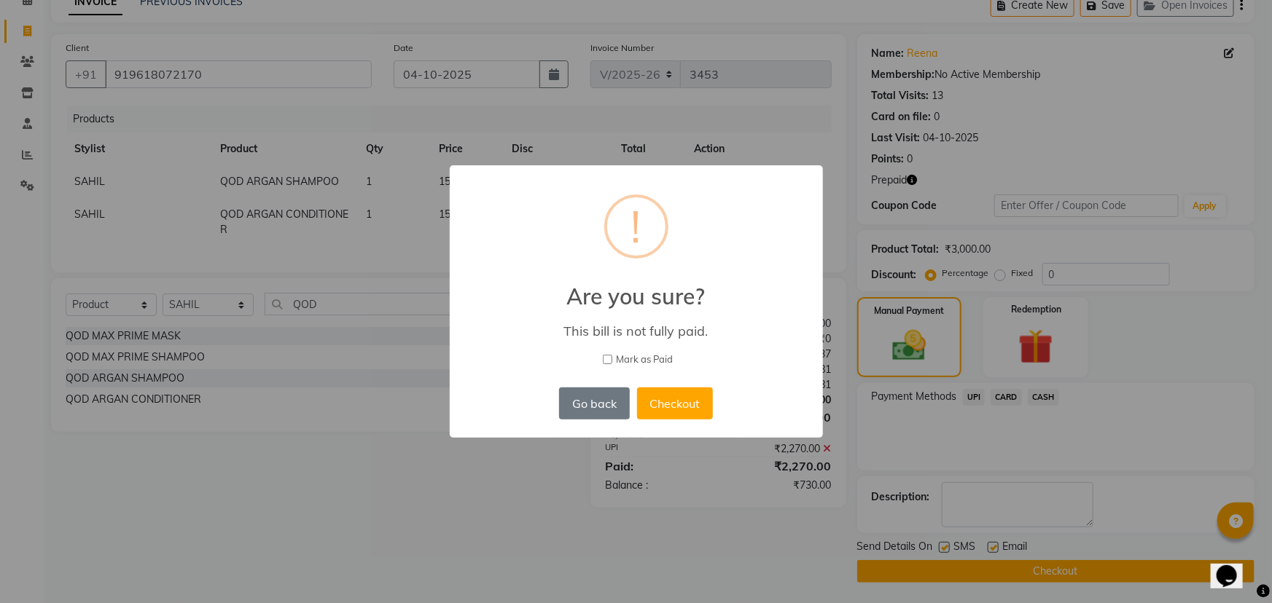  What do you see at coordinates (636, 288) in the screenshot?
I see `h2: Are you sure?` at bounding box center [636, 288].